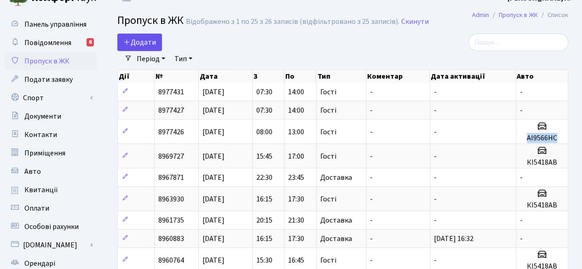 The width and height of the screenshot is (582, 269). Describe the element at coordinates (296, 260) in the screenshot. I see `span: 16:45` at that location.